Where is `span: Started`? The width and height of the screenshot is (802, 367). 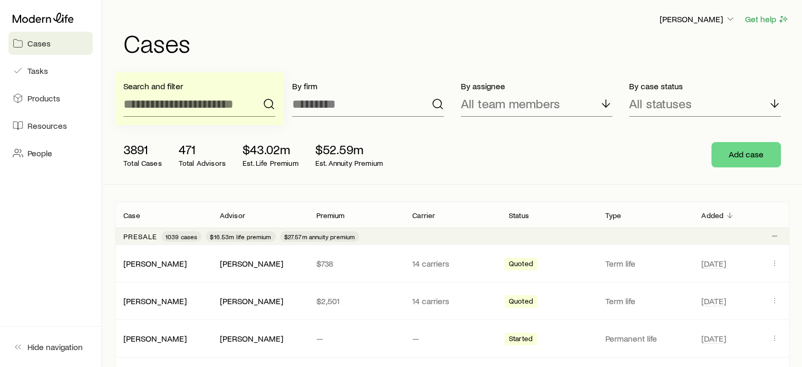 span: Started is located at coordinates (521, 339).